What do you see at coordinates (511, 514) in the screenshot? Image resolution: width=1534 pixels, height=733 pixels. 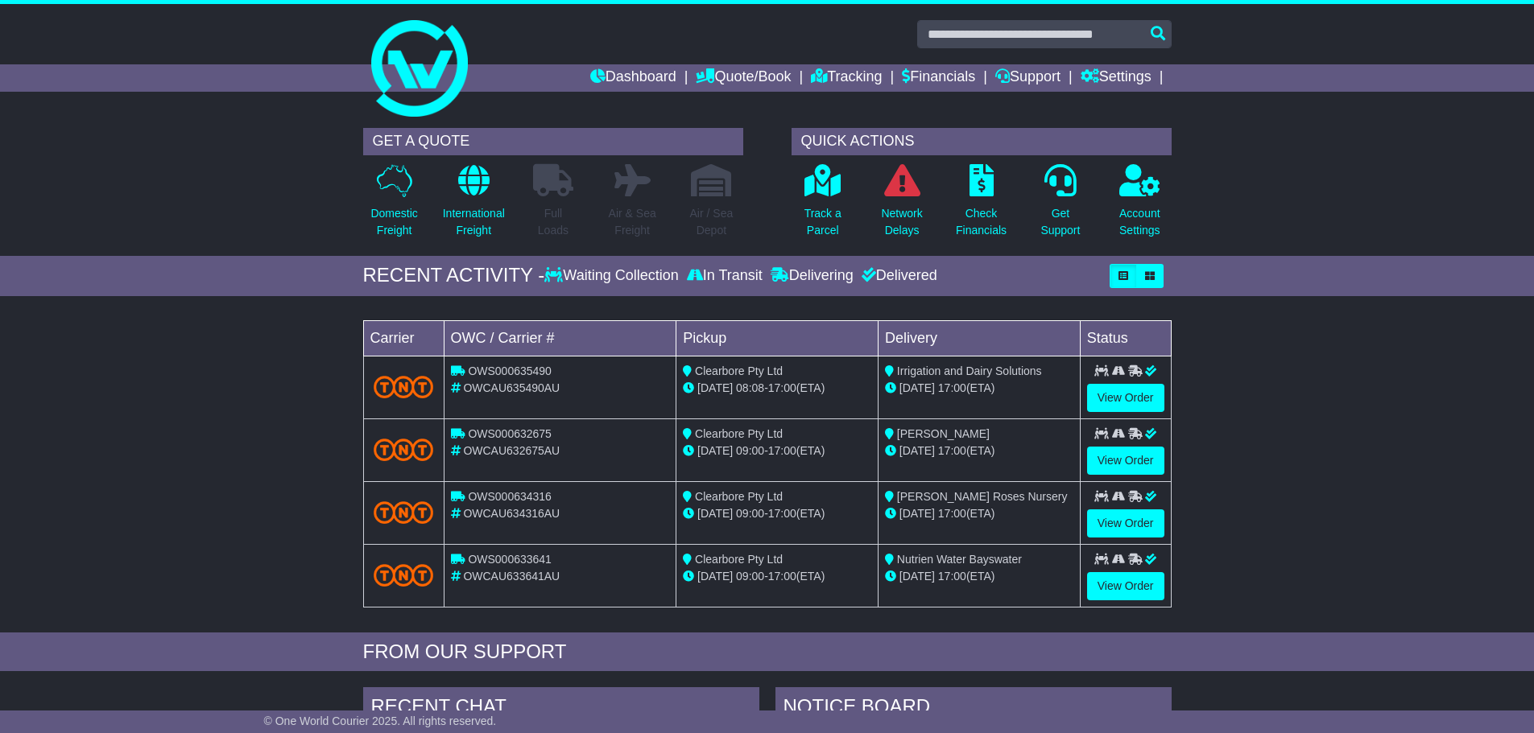 I see `span: OWCAU634316AU` at bounding box center [511, 514].